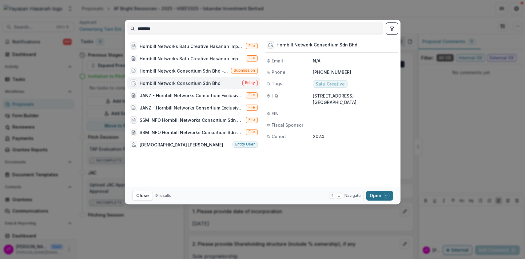 The height and width of the screenshot is (259, 525). What do you see at coordinates (278, 72) in the screenshot?
I see `span: Phone` at bounding box center [278, 72].